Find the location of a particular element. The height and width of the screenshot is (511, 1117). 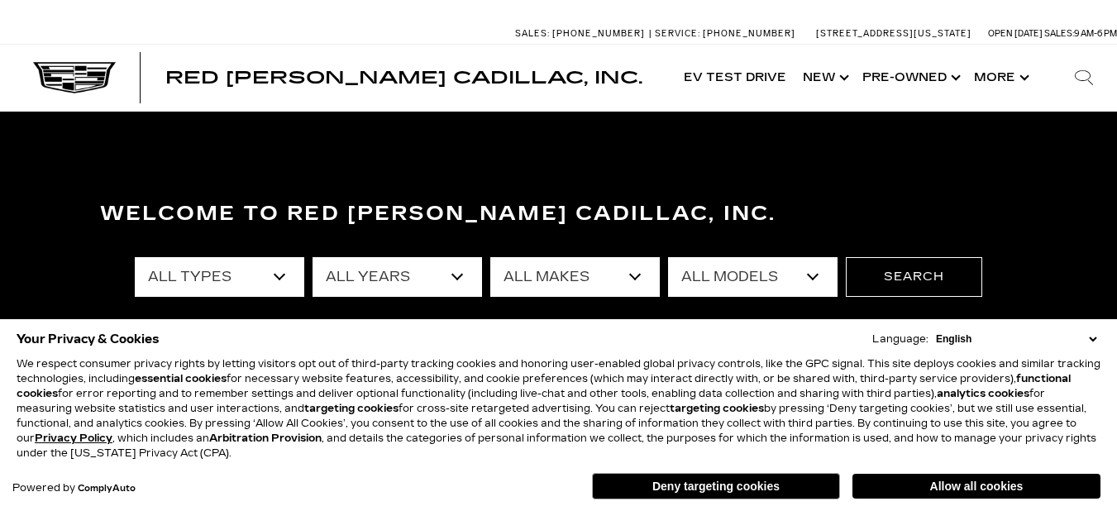

select: Language Select is located at coordinates (1016, 339).